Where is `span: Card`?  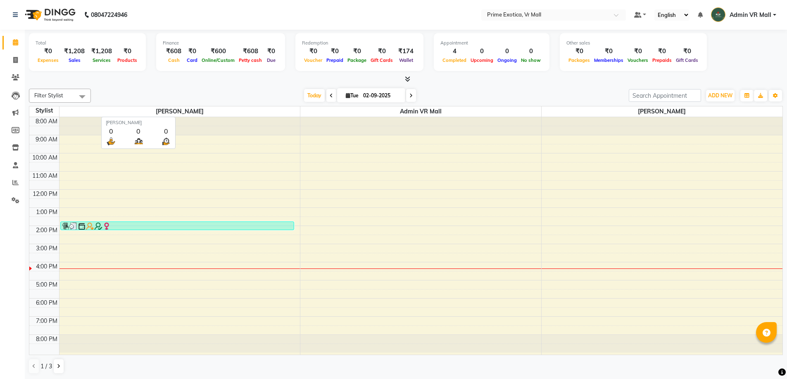
span: Card is located at coordinates (192, 60).